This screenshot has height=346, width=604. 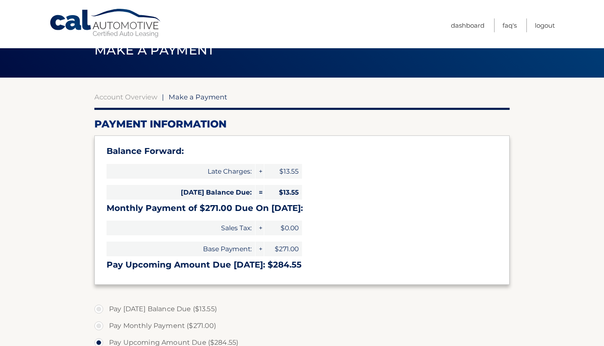 I want to click on h3: Balance Forward:, so click(x=302, y=151).